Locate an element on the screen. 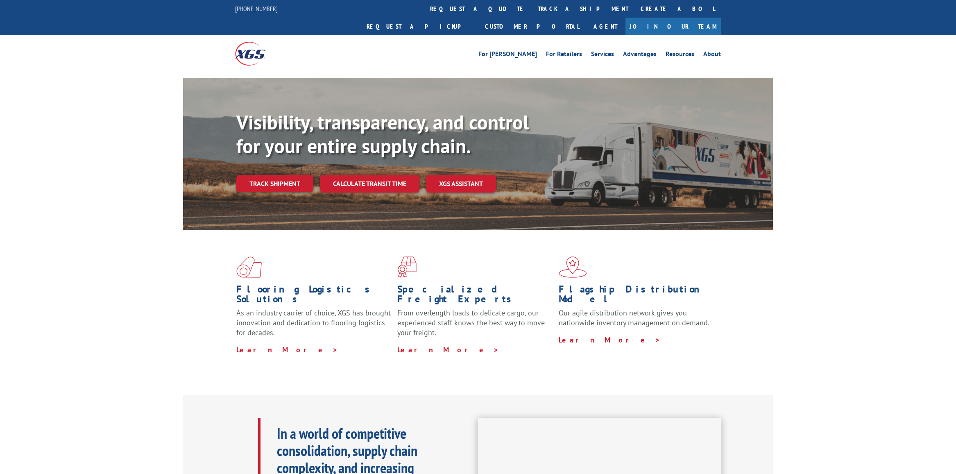 This screenshot has height=474, width=956. span: As an industry carrier of choice, XGS has brought innovation and dedication to flooring logistics... is located at coordinates (313, 322).